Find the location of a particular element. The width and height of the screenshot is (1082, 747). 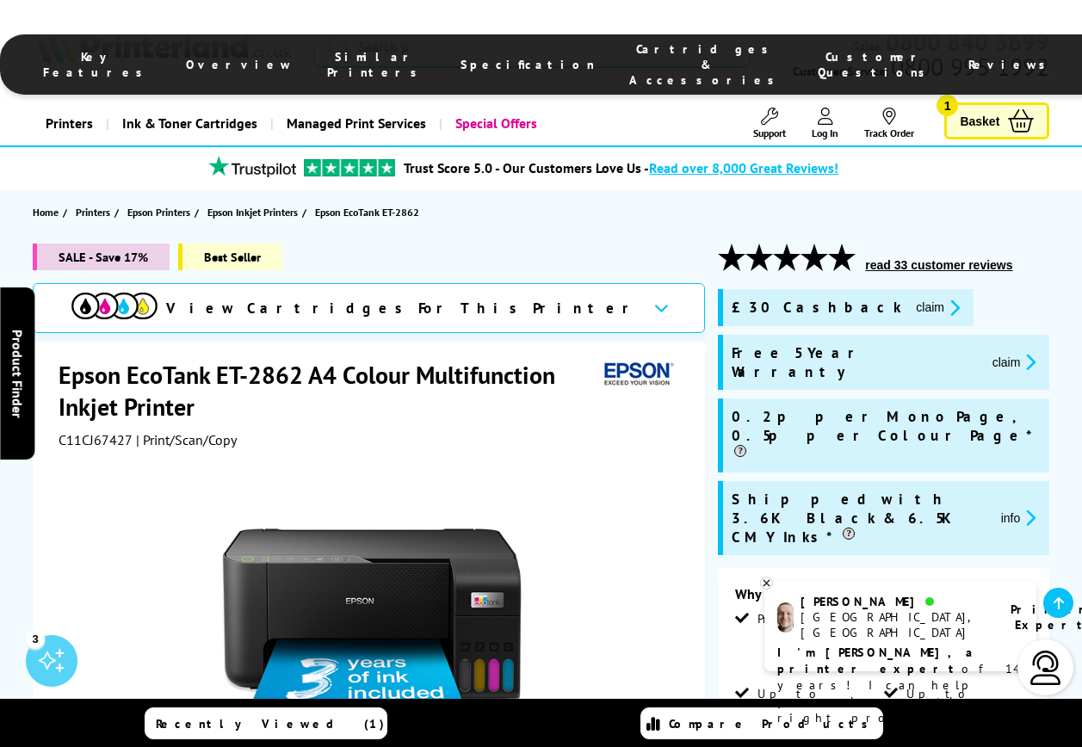

img: cmyk-icon.svg is located at coordinates (114, 305).